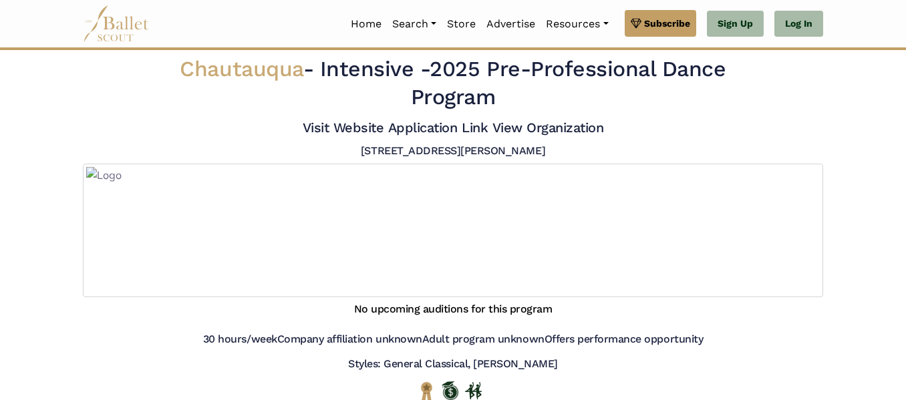  What do you see at coordinates (414, 24) in the screenshot?
I see `a: Search` at bounding box center [414, 24].